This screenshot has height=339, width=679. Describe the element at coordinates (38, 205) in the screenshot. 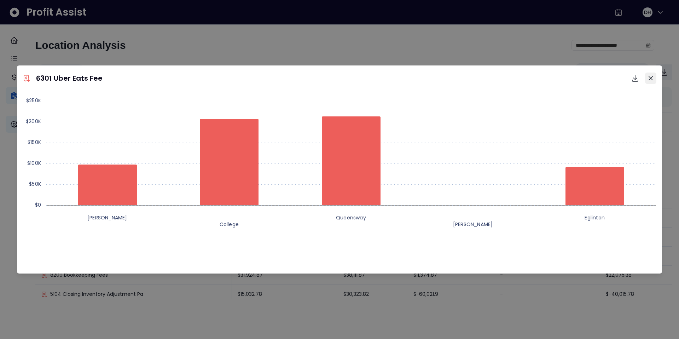

I see `text: $0` at that location.